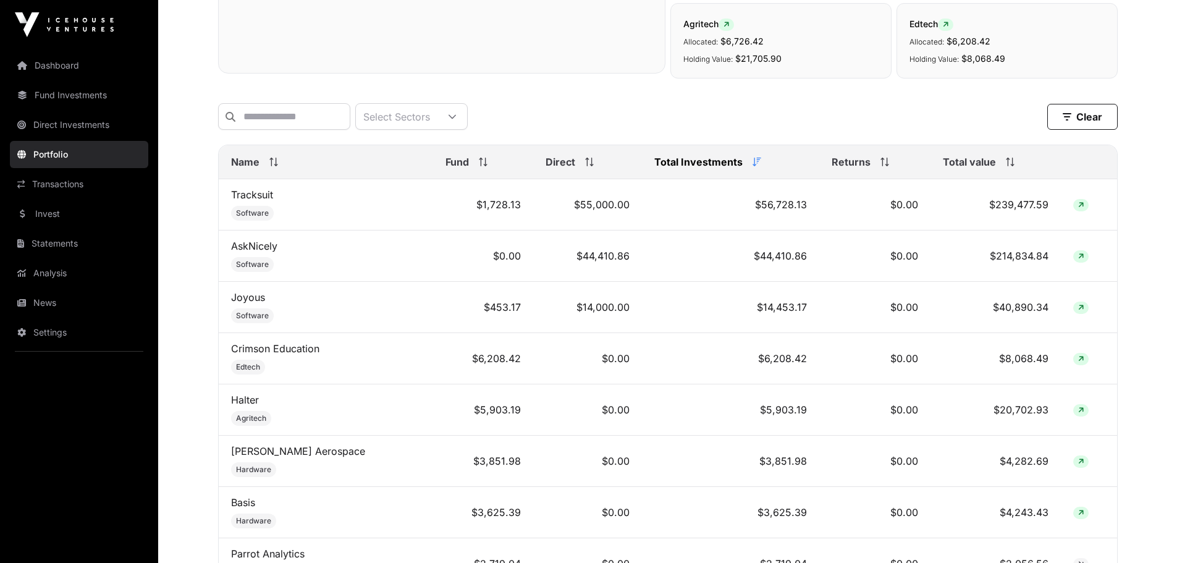  Describe the element at coordinates (248, 297) in the screenshot. I see `a: Joyous` at that location.